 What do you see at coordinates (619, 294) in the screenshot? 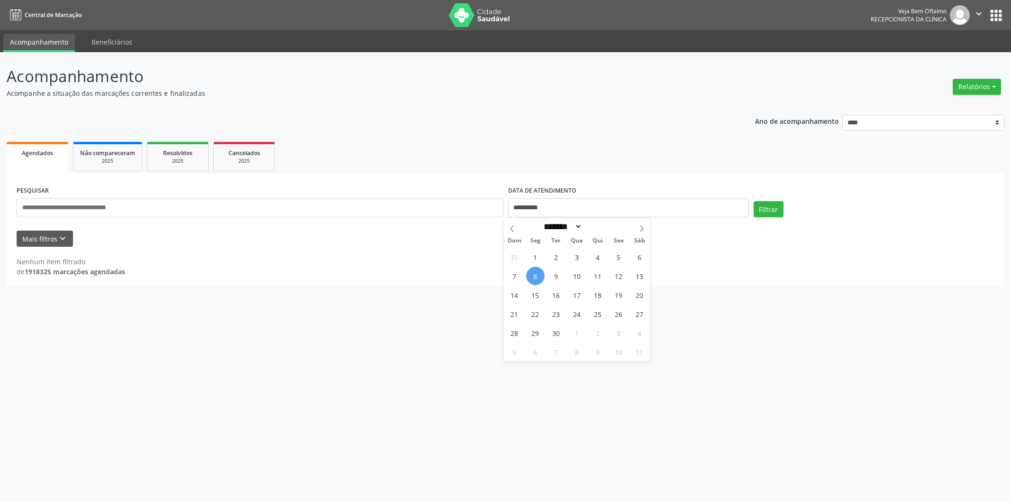
I see `span: Setembro 19, 2025` at bounding box center [619, 294].